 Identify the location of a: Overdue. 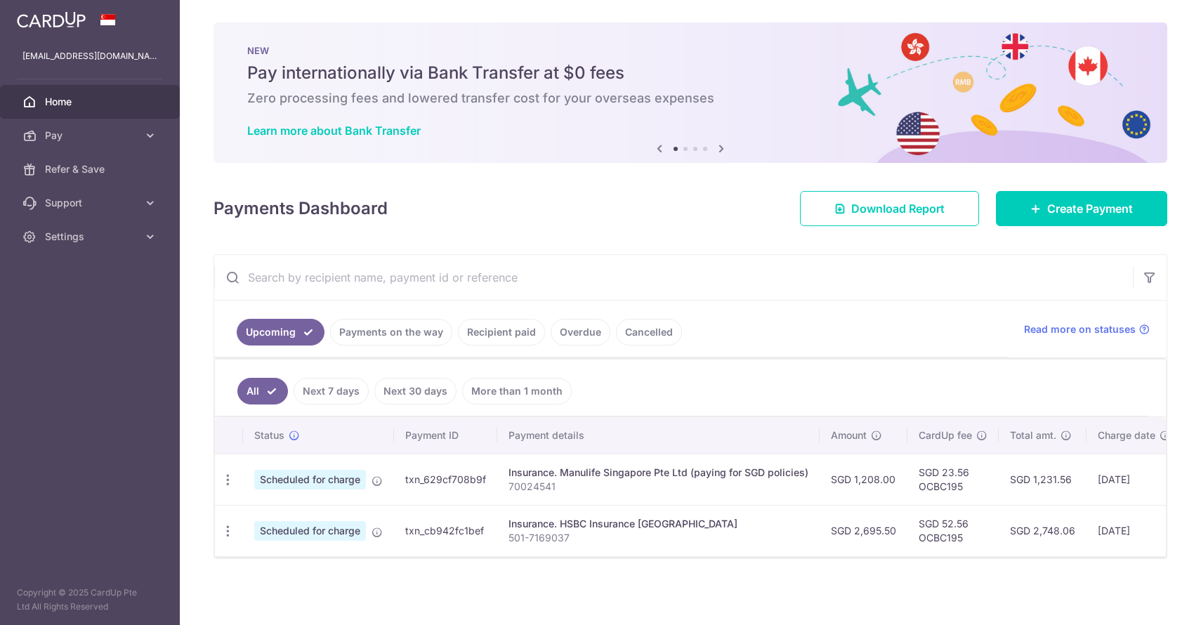
(580, 332).